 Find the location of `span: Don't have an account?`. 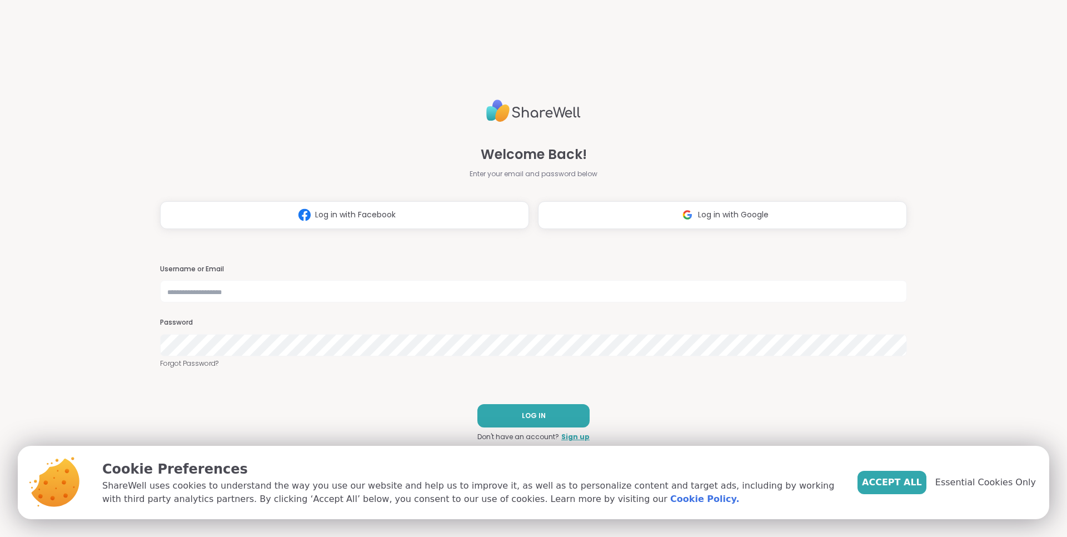

span: Don't have an account? is located at coordinates (518, 437).